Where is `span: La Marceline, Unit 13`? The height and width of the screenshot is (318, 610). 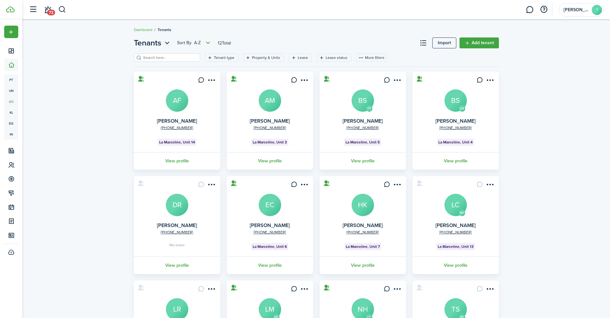 span: La Marceline, Unit 13 is located at coordinates (456, 247).